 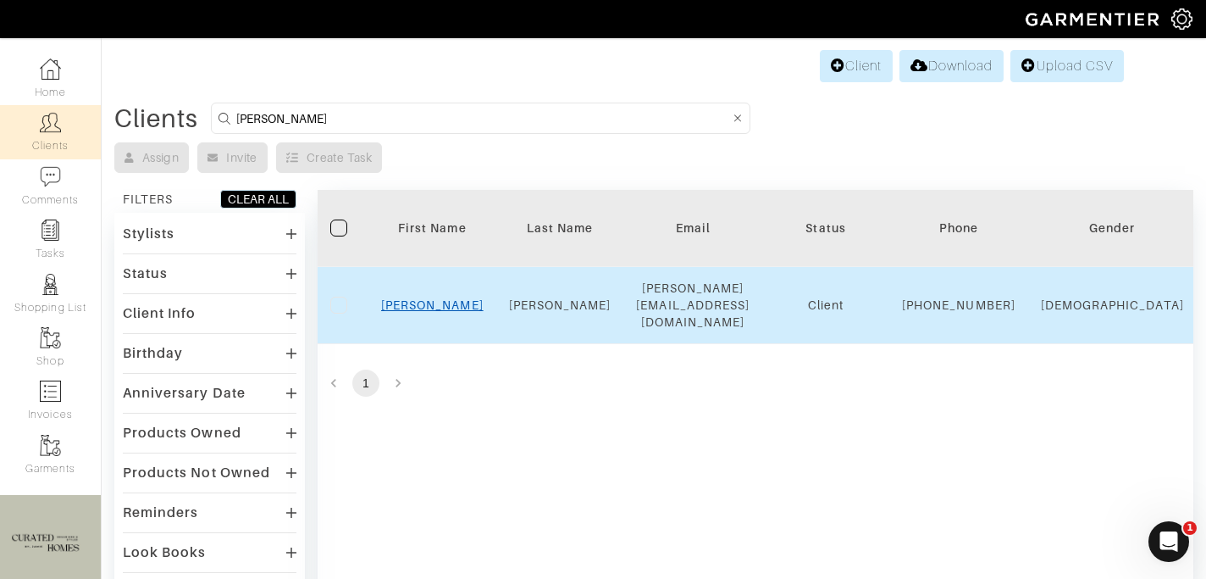 I want to click on img: clients-icon-6bae9207a08558b7cb47a8932f037763ab4055f8c8b6bfacd5dc20c3e0201464.png, so click(x=50, y=122).